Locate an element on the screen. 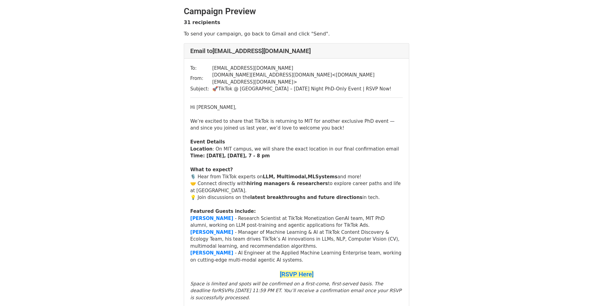 The height and width of the screenshot is (306, 593). strong: , Multimodal, is located at coordinates (291, 177).